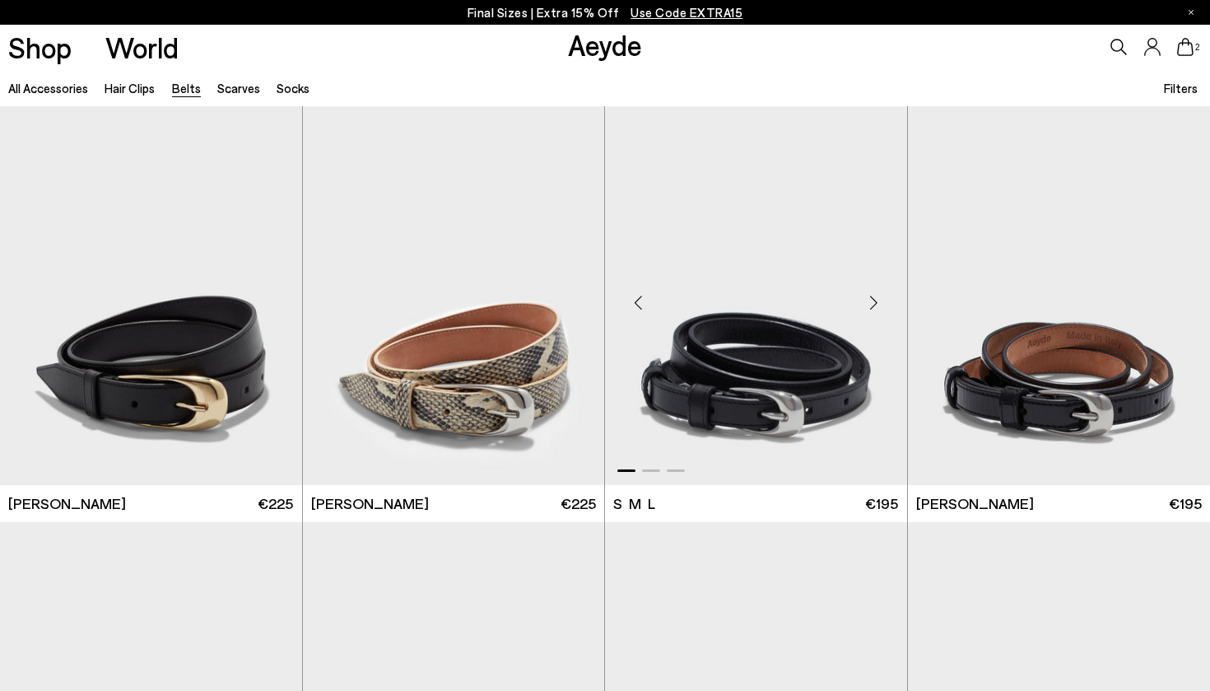 Image resolution: width=1210 pixels, height=691 pixels. I want to click on div: Previous slide, so click(638, 302).